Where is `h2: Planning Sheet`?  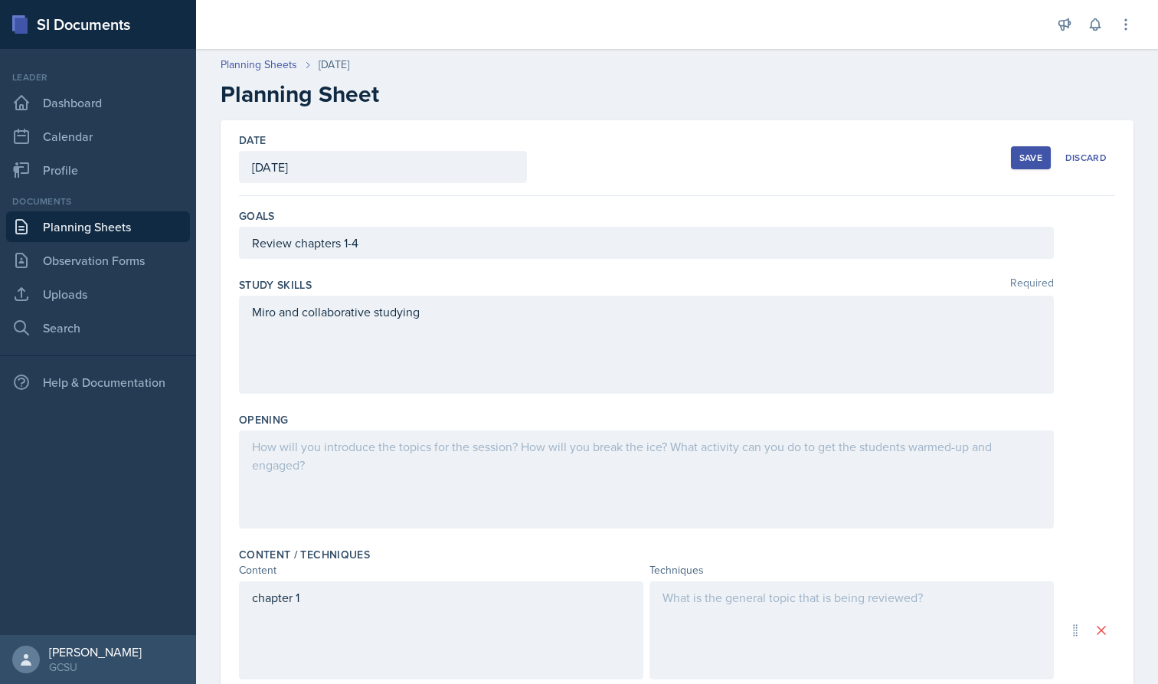 h2: Planning Sheet is located at coordinates (677, 94).